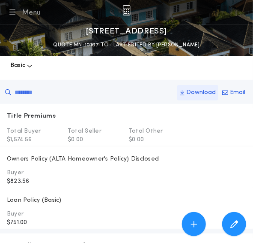  What do you see at coordinates (19, 140) in the screenshot?
I see `span: $1,574.56` at bounding box center [19, 140].